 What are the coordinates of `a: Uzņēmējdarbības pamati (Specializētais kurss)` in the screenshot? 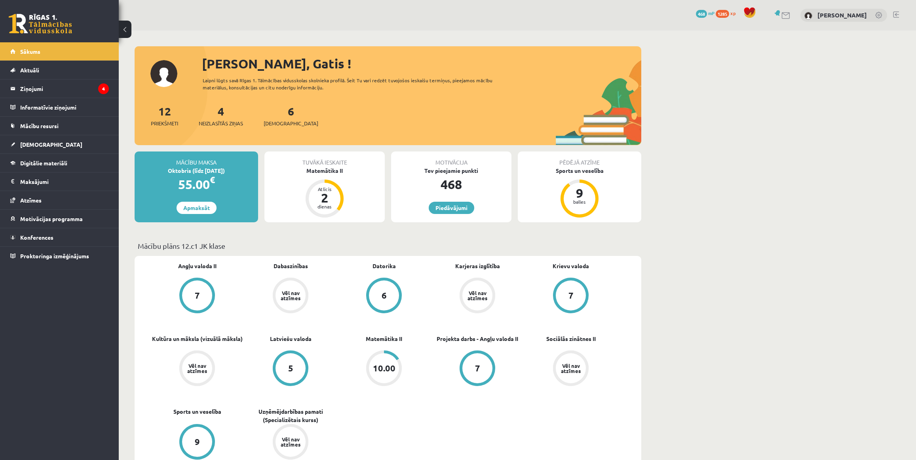 It's located at (290, 416).